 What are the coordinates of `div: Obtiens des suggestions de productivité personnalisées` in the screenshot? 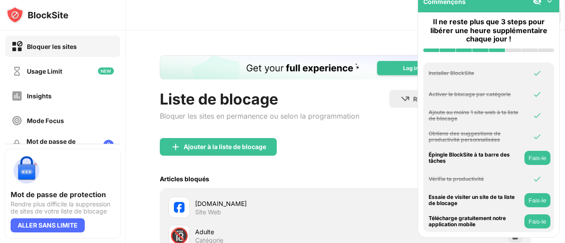 It's located at (475, 137).